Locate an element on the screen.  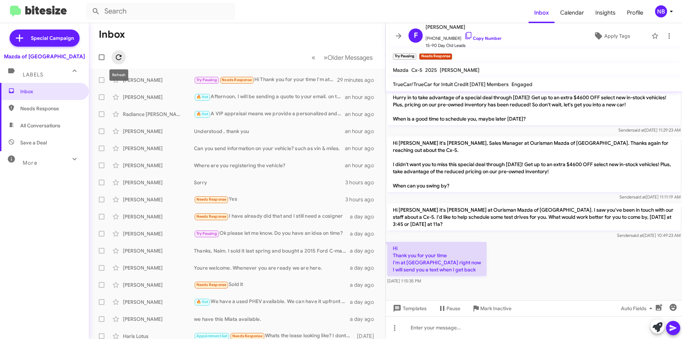
h1: Inbox is located at coordinates (112, 34).